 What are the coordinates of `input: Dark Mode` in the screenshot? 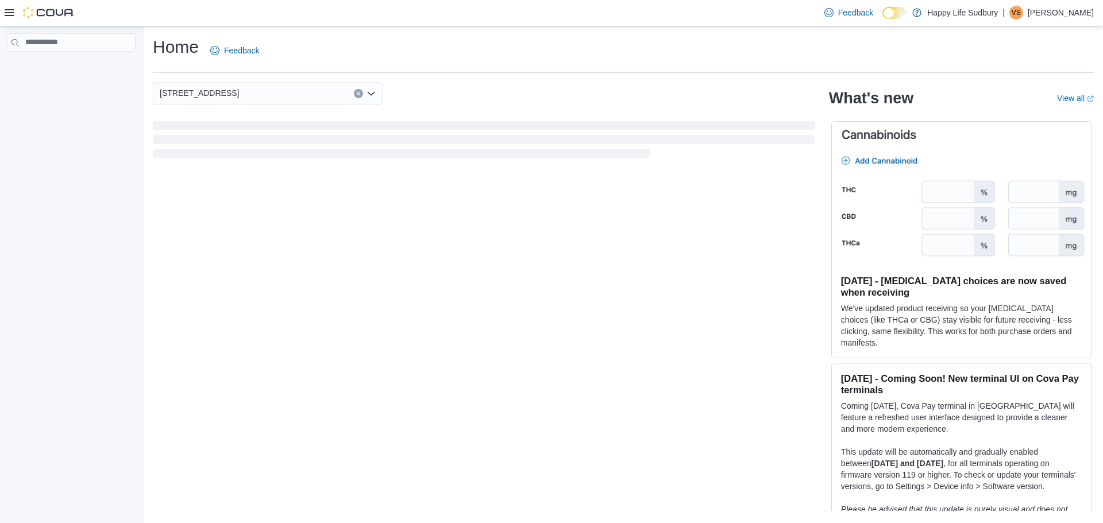 It's located at (894, 13).